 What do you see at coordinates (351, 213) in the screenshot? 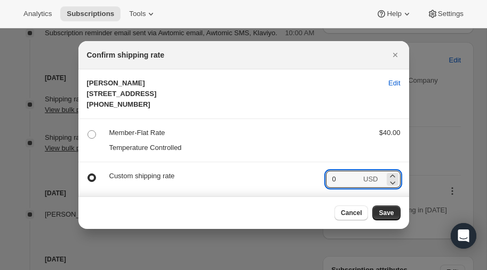
I see `span: Cancel` at bounding box center [351, 213].